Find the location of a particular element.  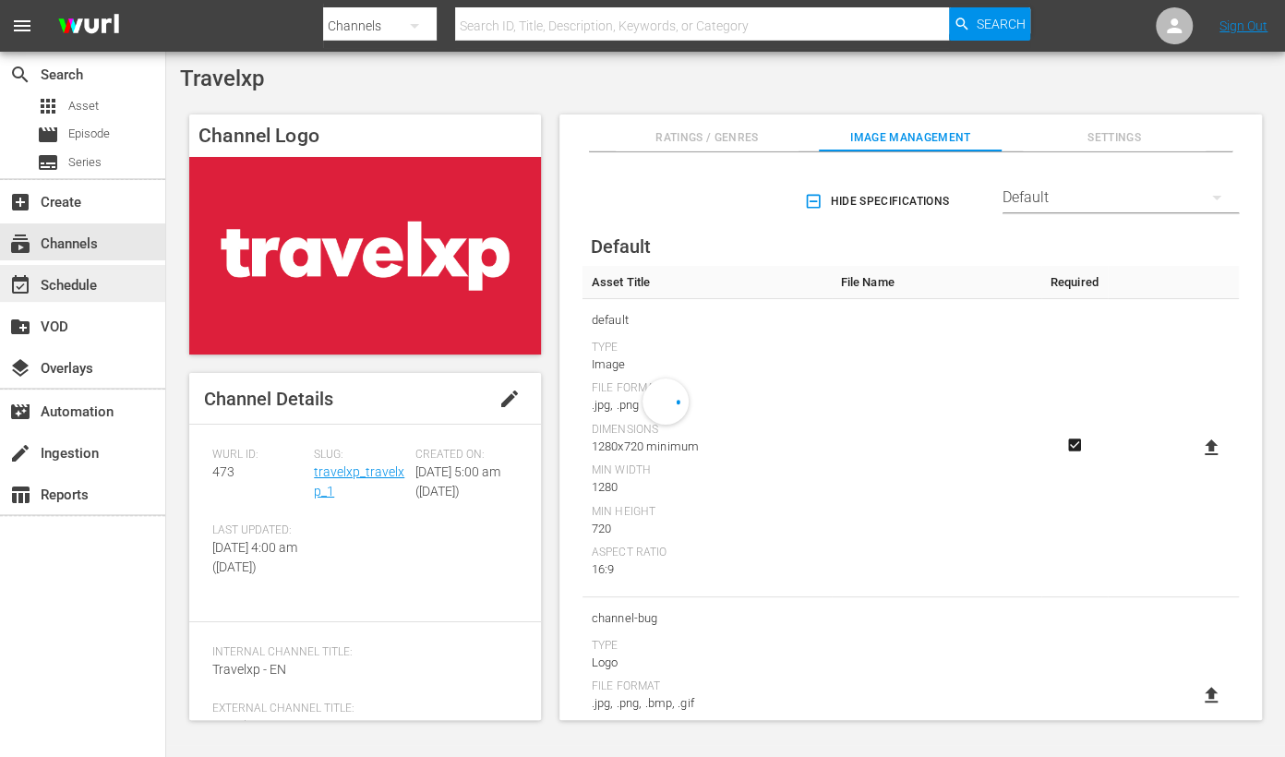

div: Min Width is located at coordinates (707, 471).